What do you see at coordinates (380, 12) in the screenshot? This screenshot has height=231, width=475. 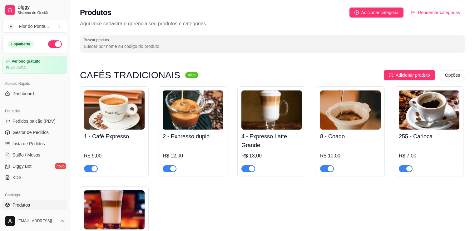 I see `span: Adicionar categoria` at bounding box center [380, 12].